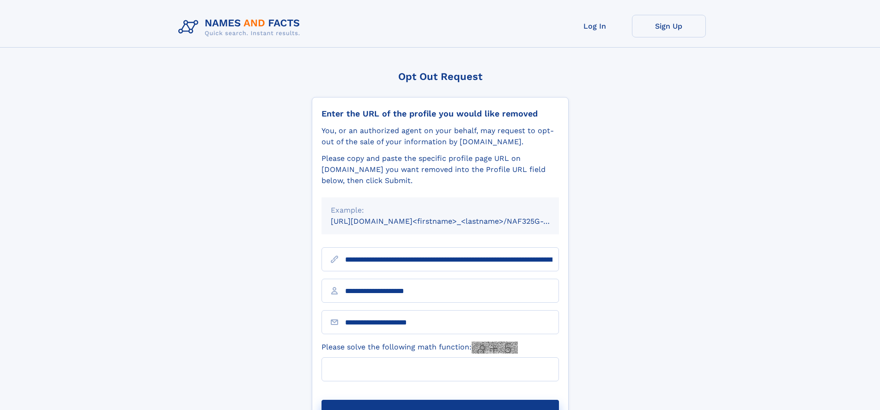 This screenshot has width=880, height=410. What do you see at coordinates (241, 27) in the screenshot?
I see `img: Logo Names and Facts` at bounding box center [241, 27].